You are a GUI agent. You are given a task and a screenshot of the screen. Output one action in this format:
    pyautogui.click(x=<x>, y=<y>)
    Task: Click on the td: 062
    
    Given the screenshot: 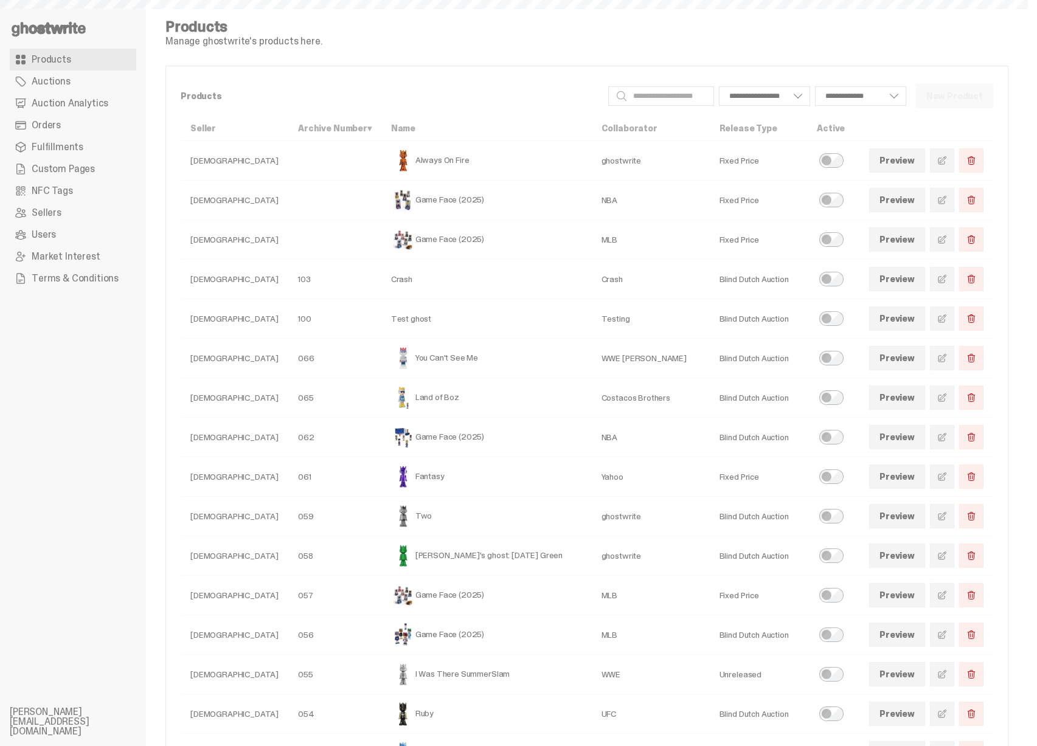 What is the action you would take?
    pyautogui.click(x=335, y=437)
    